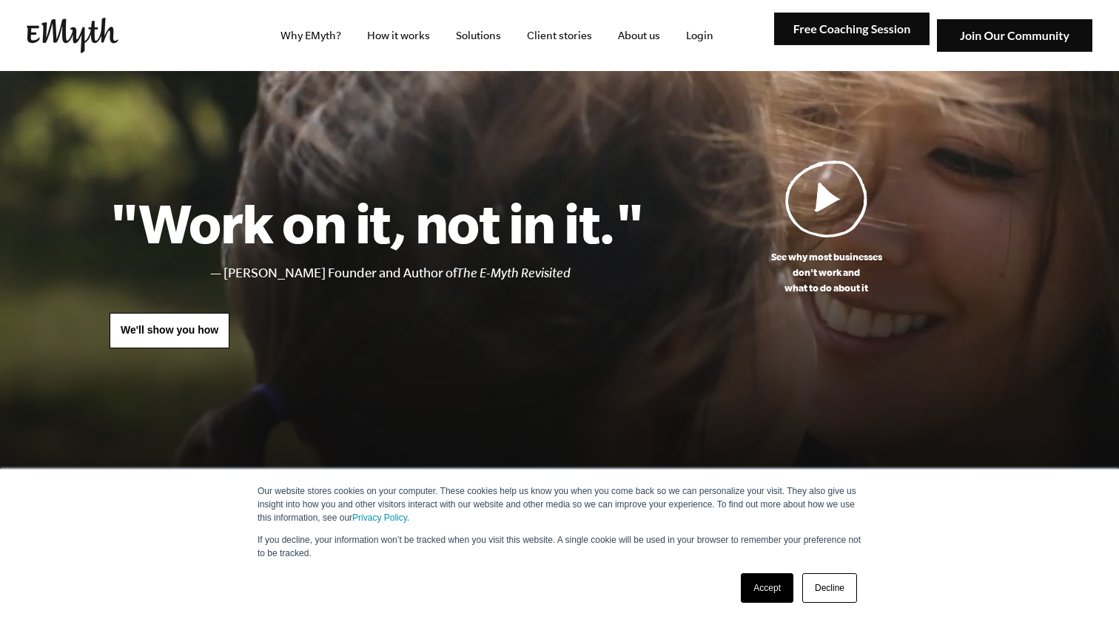 The width and height of the screenshot is (1119, 622). What do you see at coordinates (827, 198) in the screenshot?
I see `img: Play Video` at bounding box center [827, 198].